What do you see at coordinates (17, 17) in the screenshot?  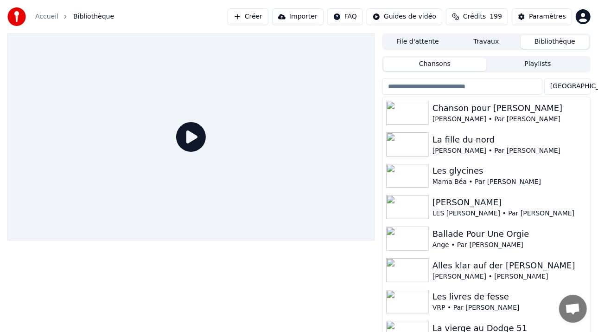 I see `img: youka` at bounding box center [17, 17].